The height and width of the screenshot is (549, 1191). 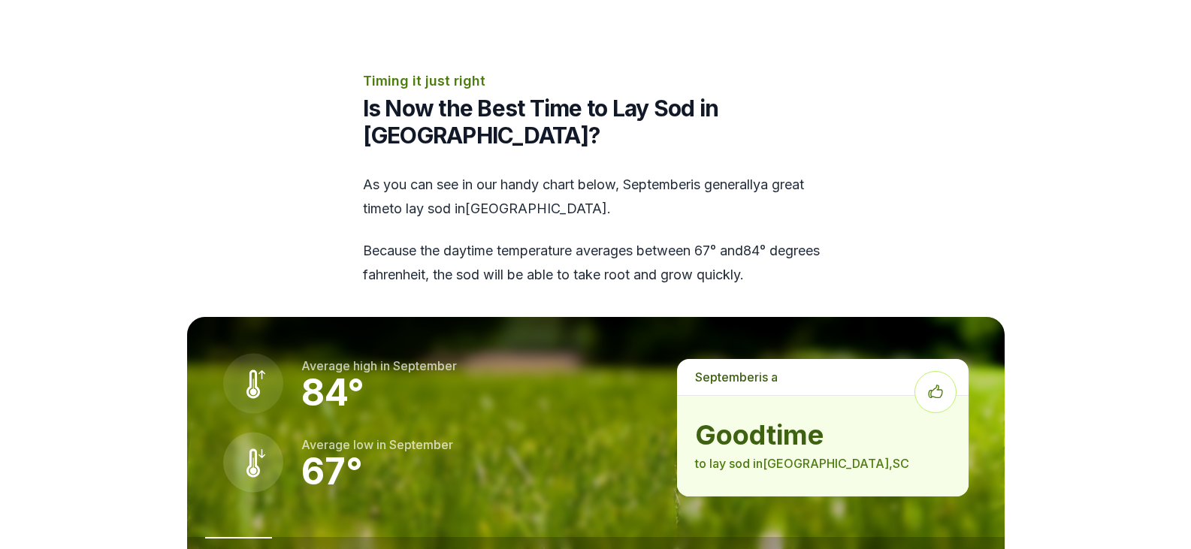 I want to click on strong: 67 °, so click(x=332, y=471).